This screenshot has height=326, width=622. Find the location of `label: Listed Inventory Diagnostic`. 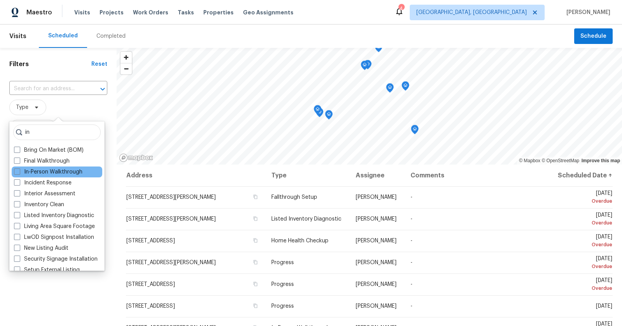

label: Listed Inventory Diagnostic is located at coordinates (54, 215).